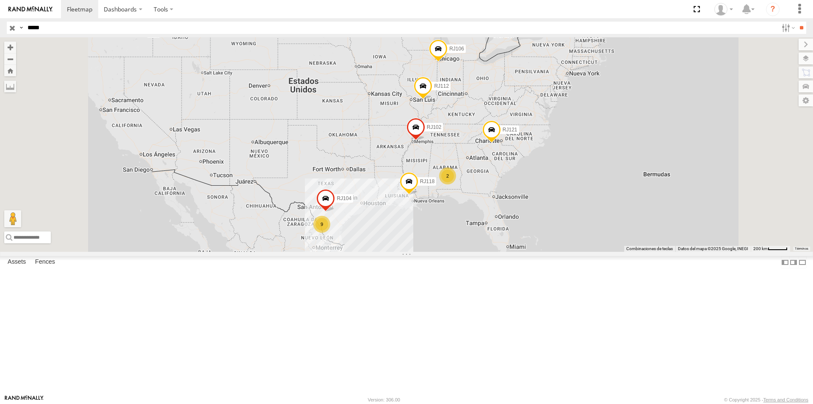 The height and width of the screenshot is (404, 813). Describe the element at coordinates (10, 47) in the screenshot. I see `button: Zoom in` at that location.